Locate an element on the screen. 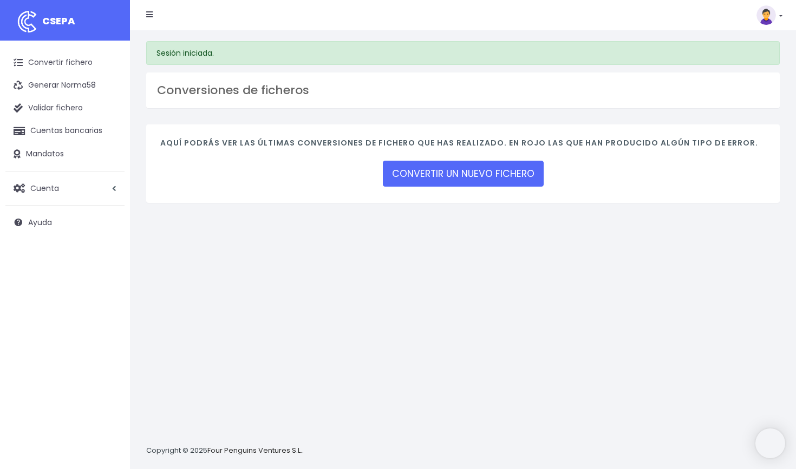 This screenshot has height=469, width=796. a: Convertir fichero is located at coordinates (65, 63).